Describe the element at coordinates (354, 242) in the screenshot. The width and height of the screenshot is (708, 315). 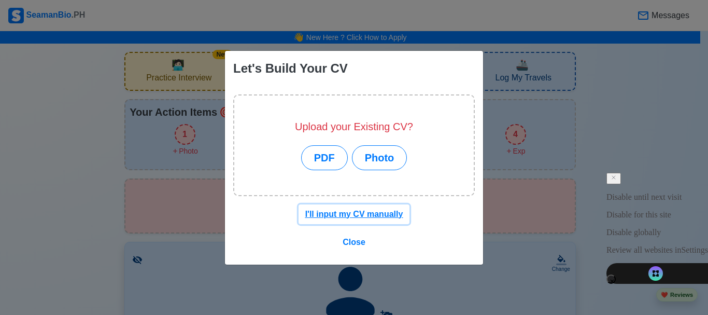
I see `button: Close` at that location.